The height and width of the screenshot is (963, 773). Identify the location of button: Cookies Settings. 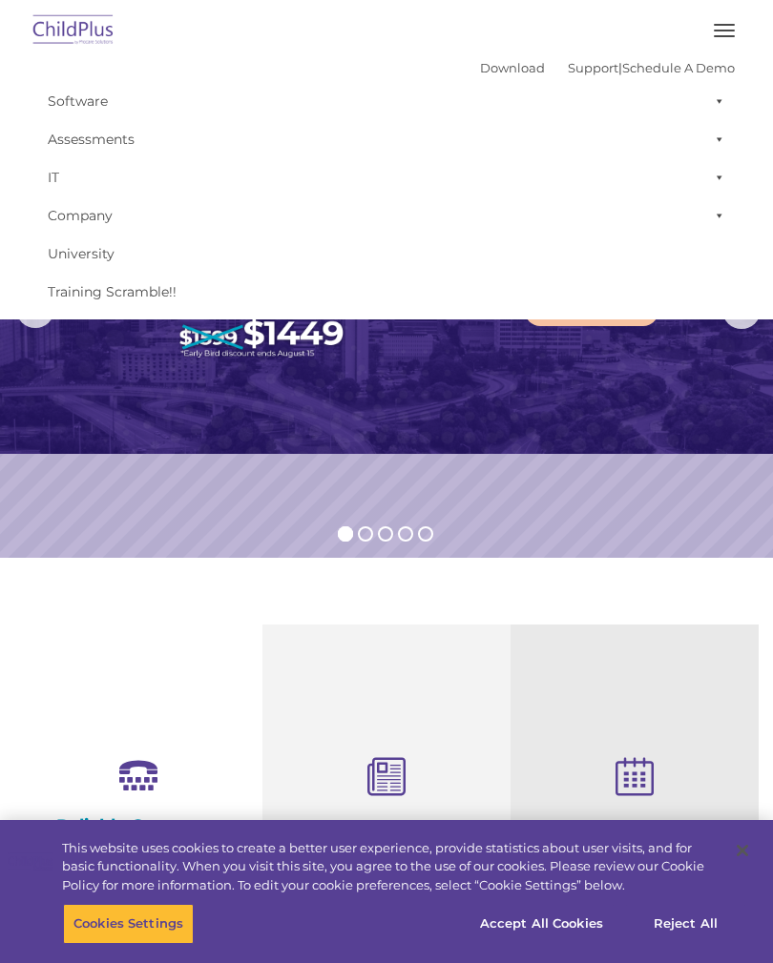
(128, 924).